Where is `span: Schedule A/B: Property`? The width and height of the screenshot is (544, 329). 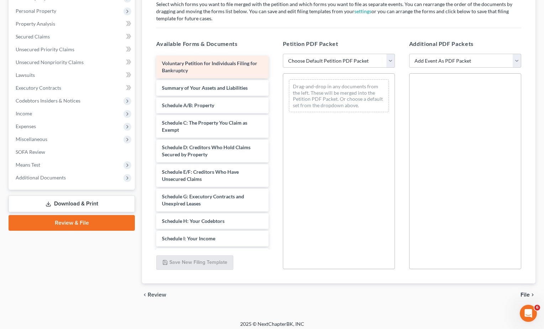
span: Schedule A/B: Property is located at coordinates (188, 105).